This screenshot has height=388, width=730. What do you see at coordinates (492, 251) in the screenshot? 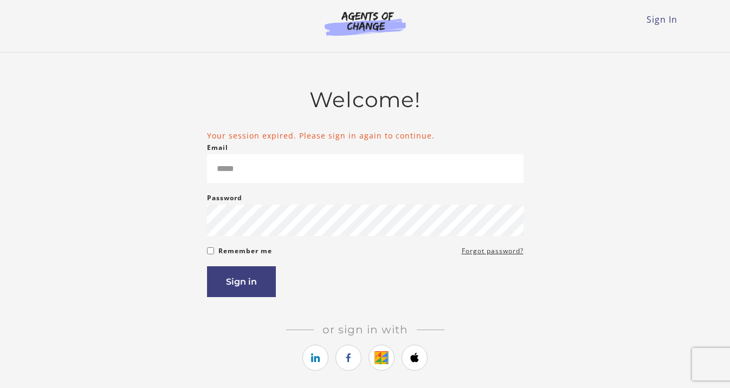
I see `a: Forgot password?` at bounding box center [492, 251].